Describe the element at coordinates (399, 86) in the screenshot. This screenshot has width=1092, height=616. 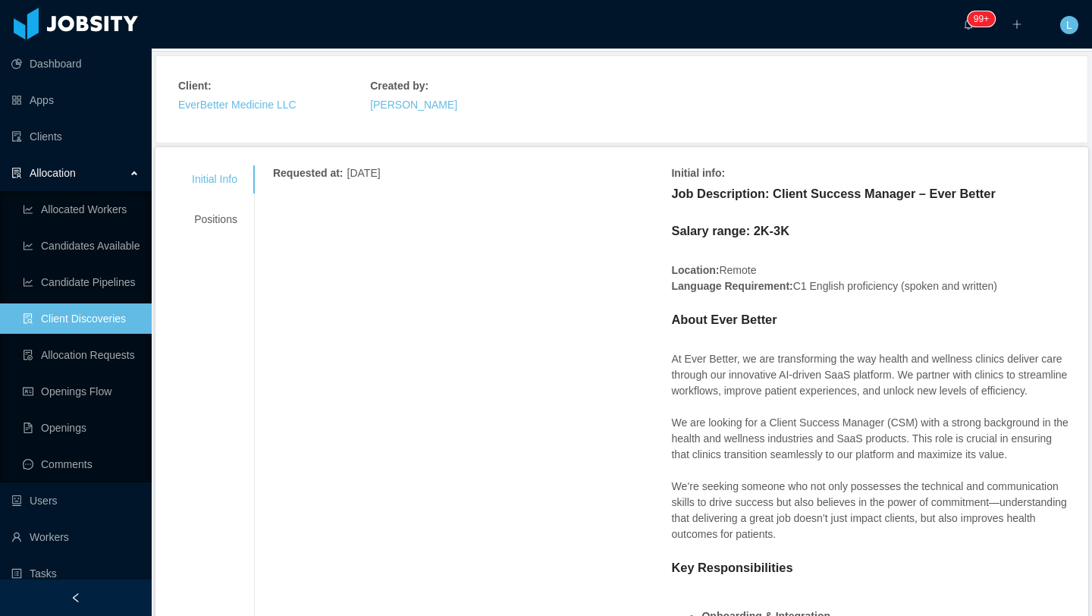
I see `strong: Created by :` at that location.